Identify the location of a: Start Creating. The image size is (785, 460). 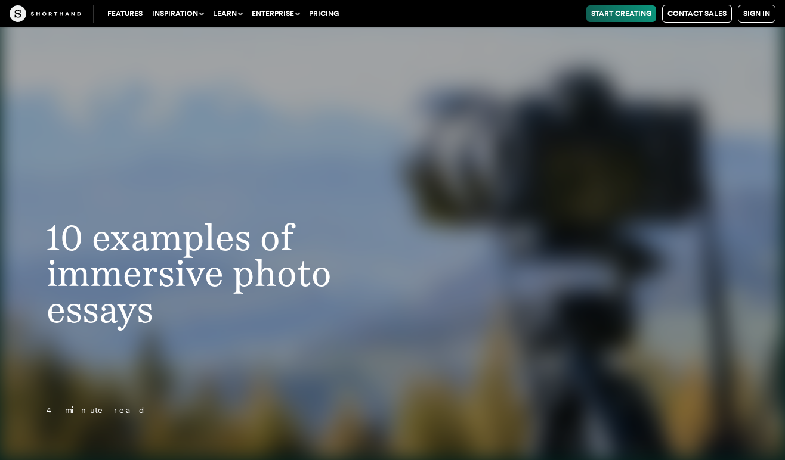
(621, 14).